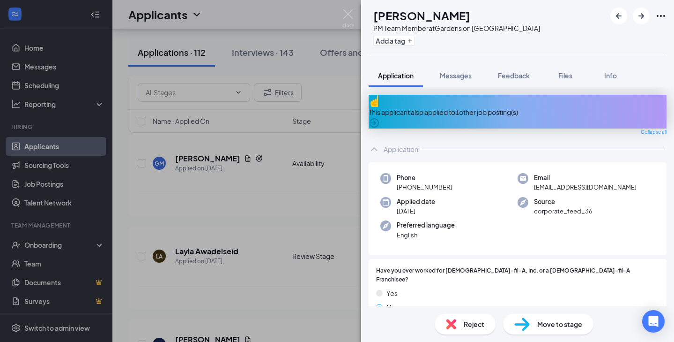  Describe the element at coordinates (661, 16) in the screenshot. I see `svg: Ellipses` at that location.